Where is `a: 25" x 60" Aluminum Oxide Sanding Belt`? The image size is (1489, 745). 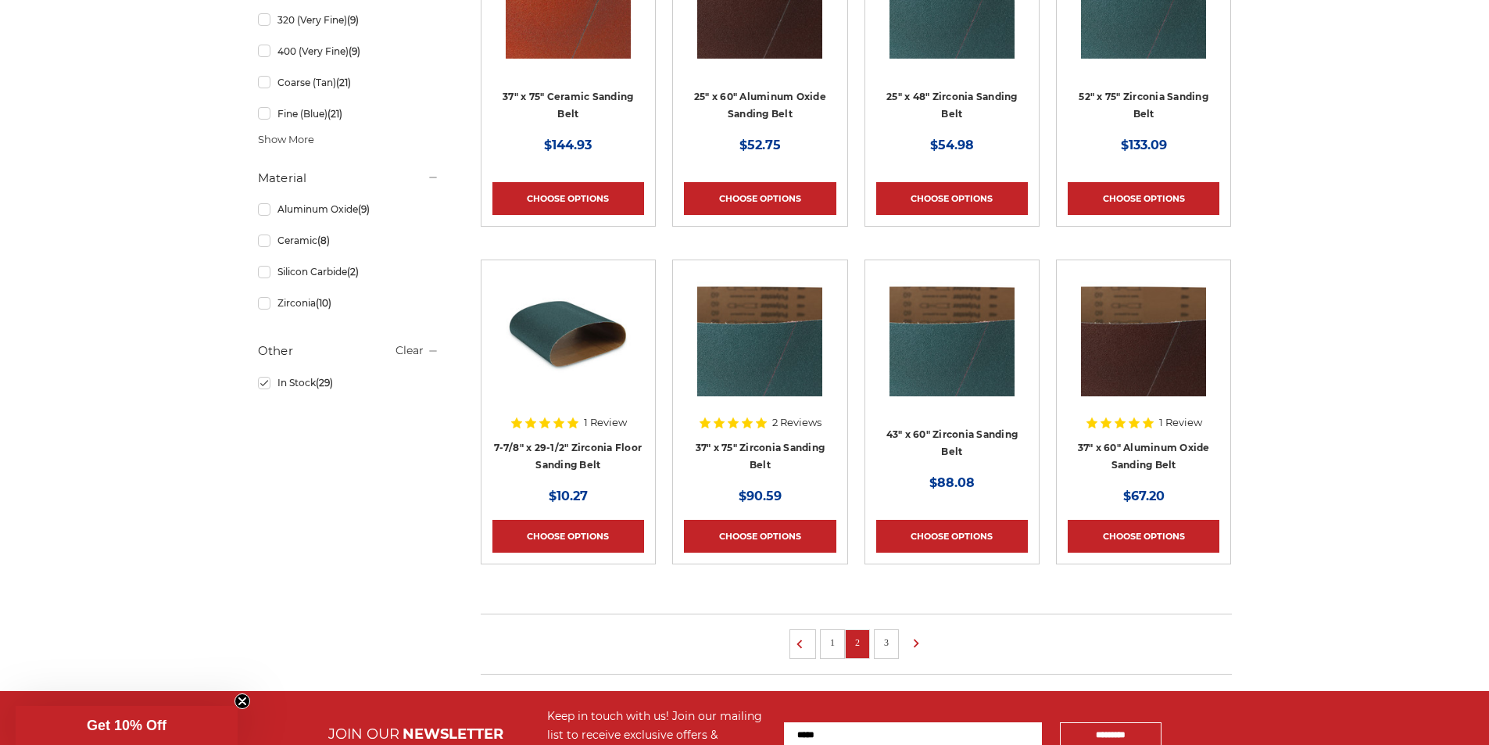
a: 25" x 60" Aluminum Oxide Sanding Belt is located at coordinates (760, 106).